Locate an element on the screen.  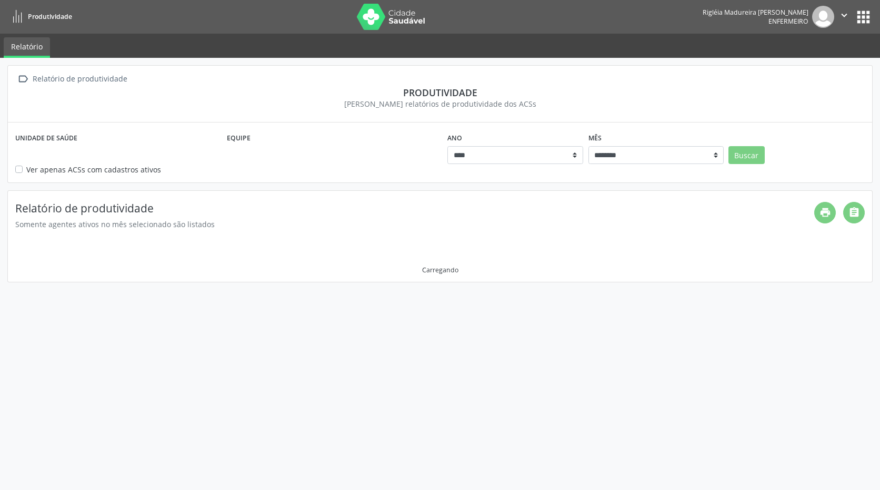
label: Mês is located at coordinates (595, 138).